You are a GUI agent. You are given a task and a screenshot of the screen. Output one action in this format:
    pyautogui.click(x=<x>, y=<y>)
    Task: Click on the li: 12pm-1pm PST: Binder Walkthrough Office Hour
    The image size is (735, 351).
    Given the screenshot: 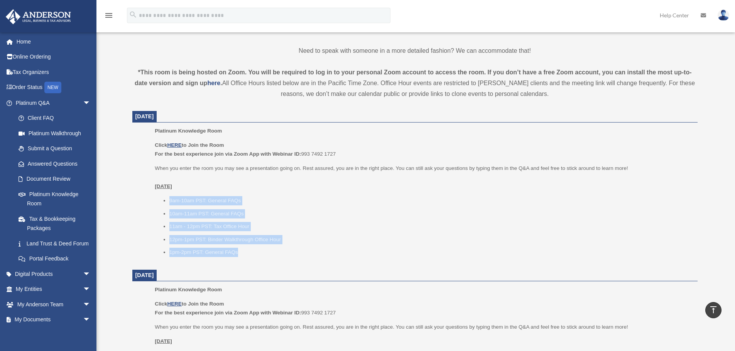 What is the action you would take?
    pyautogui.click(x=430, y=240)
    